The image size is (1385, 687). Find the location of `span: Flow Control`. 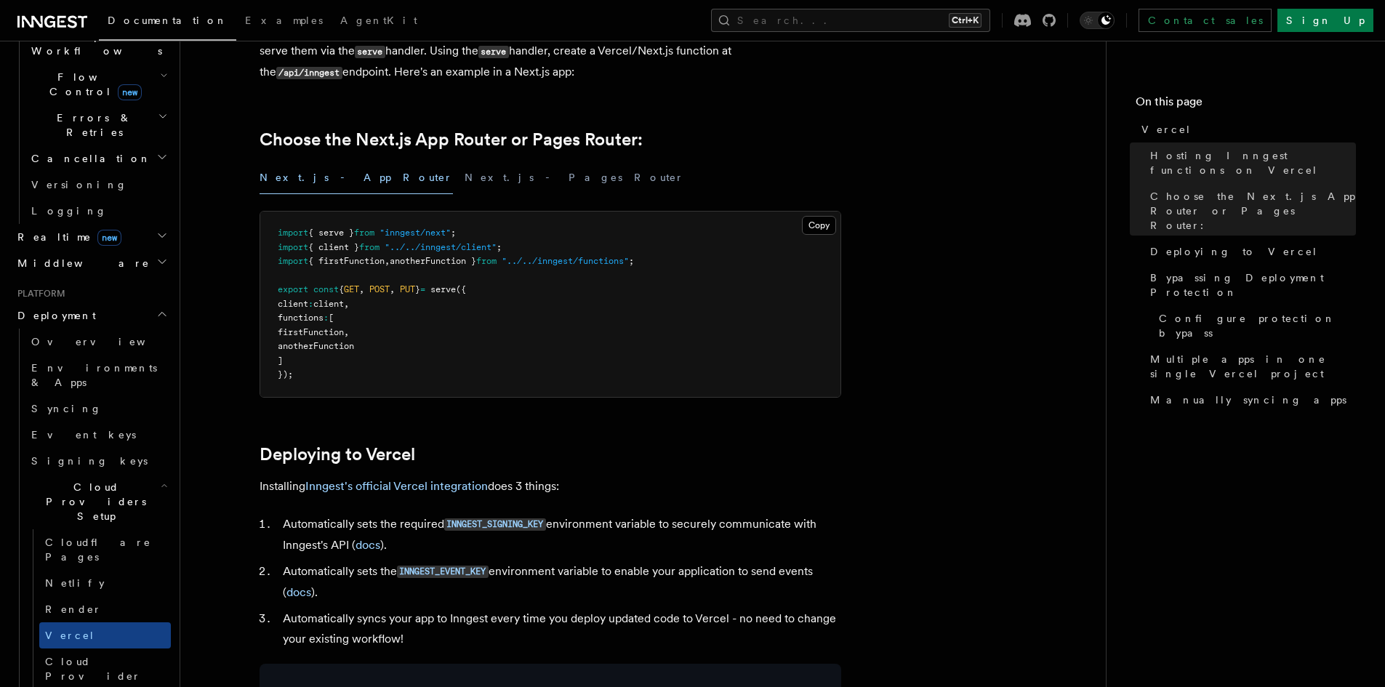

span: Flow Control is located at coordinates (92, 84).